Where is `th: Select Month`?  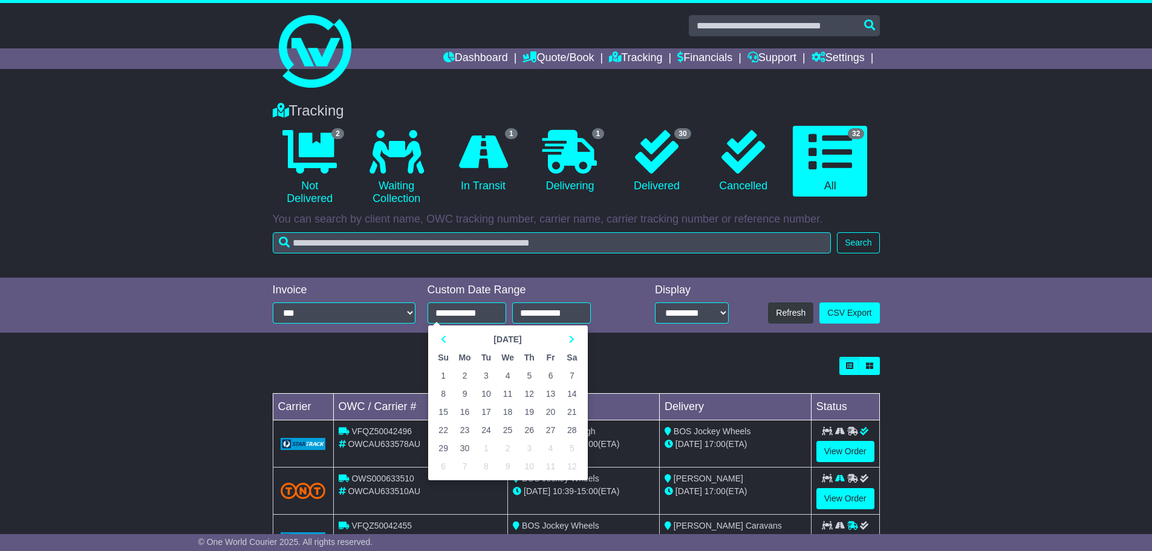 th: Select Month is located at coordinates (508, 339).